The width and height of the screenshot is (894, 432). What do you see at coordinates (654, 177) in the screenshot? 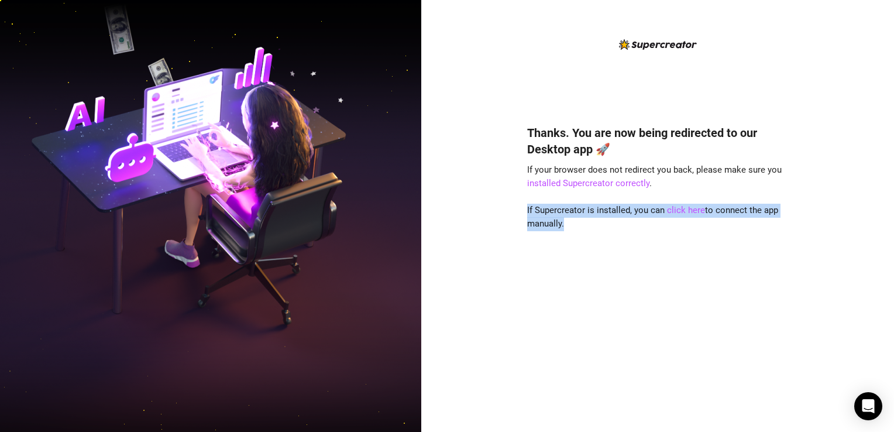
I see `span: If your browser does not redirect you back, please make sure you .` at bounding box center [654, 177].